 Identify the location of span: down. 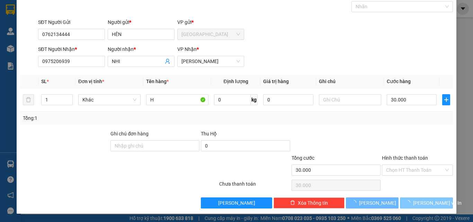
(69, 102).